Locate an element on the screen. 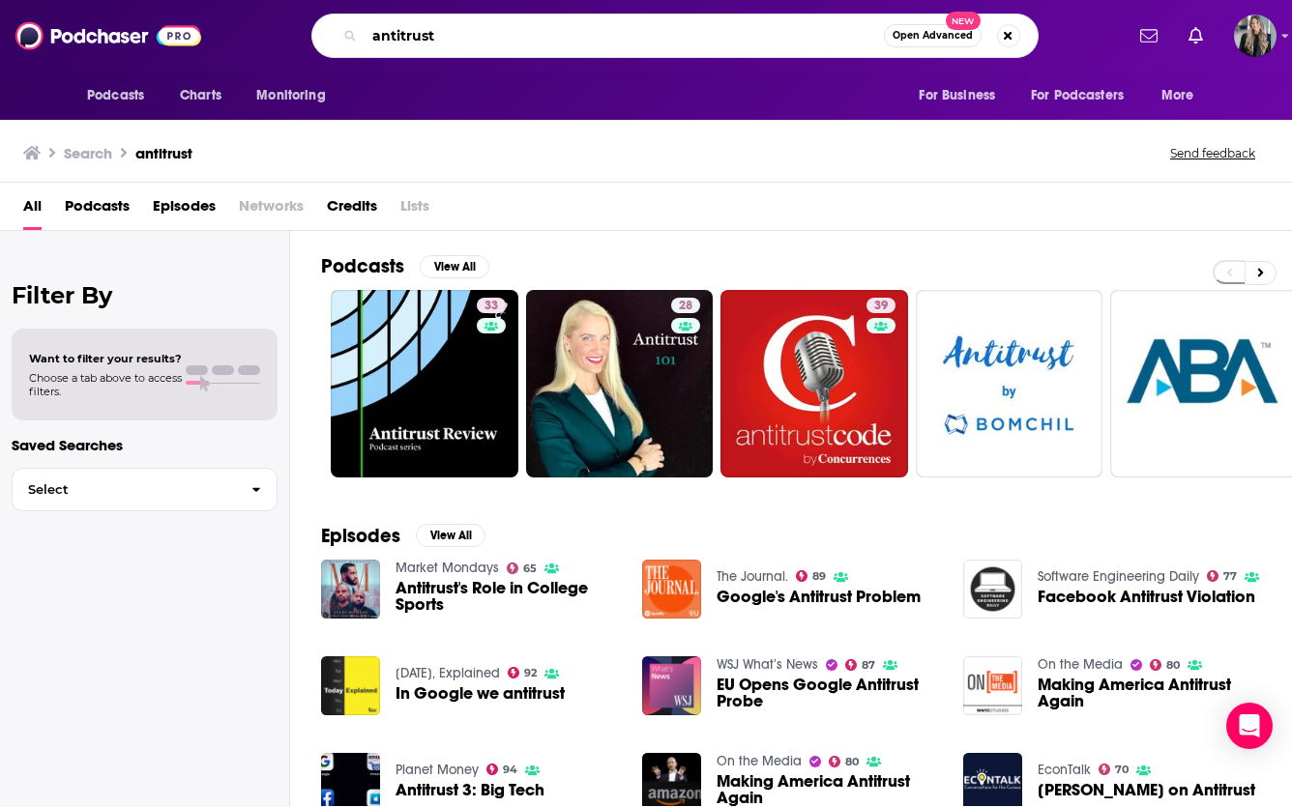  img: Making America Antitrust Again is located at coordinates (992, 686).